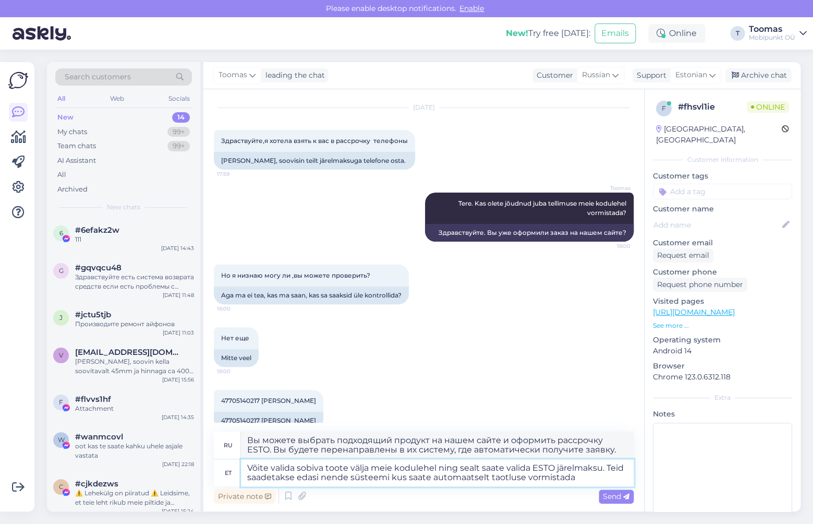 Image resolution: width=813 pixels, height=524 pixels. I want to click on button: Emails, so click(615, 33).